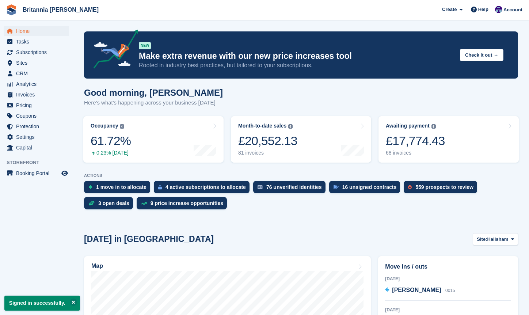  What do you see at coordinates (65, 173) in the screenshot?
I see `a: Preview store` at bounding box center [65, 173].